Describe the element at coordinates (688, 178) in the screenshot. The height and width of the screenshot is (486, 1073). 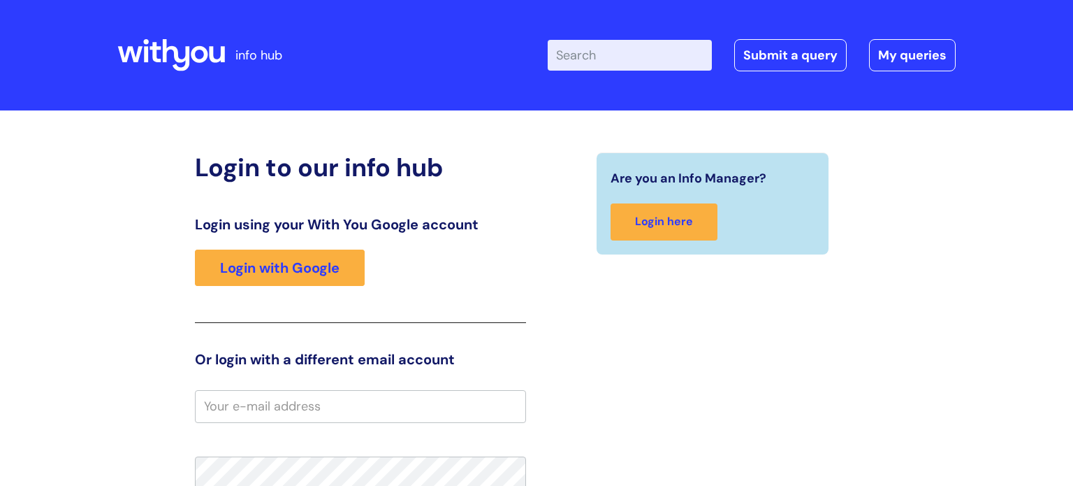
I see `span: Are you an Info Manager?` at that location.